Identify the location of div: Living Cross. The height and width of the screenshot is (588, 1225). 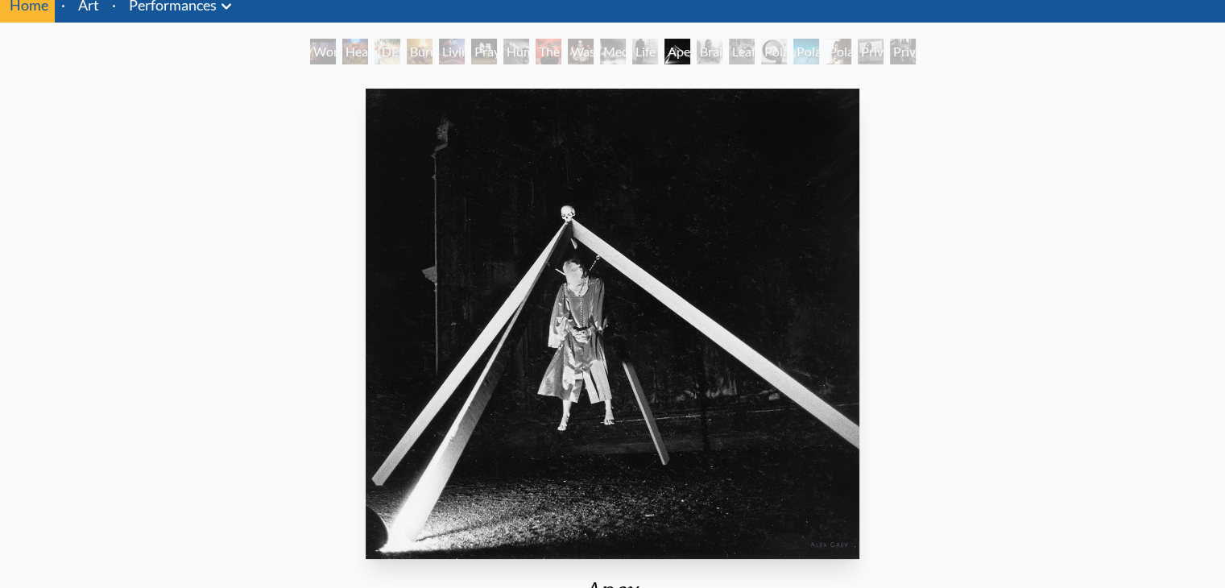
(452, 52).